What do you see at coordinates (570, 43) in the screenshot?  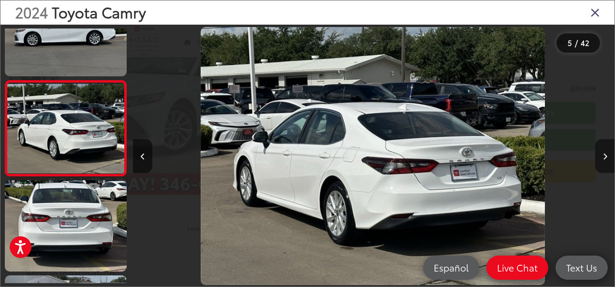 I see `span: 5` at bounding box center [570, 43].